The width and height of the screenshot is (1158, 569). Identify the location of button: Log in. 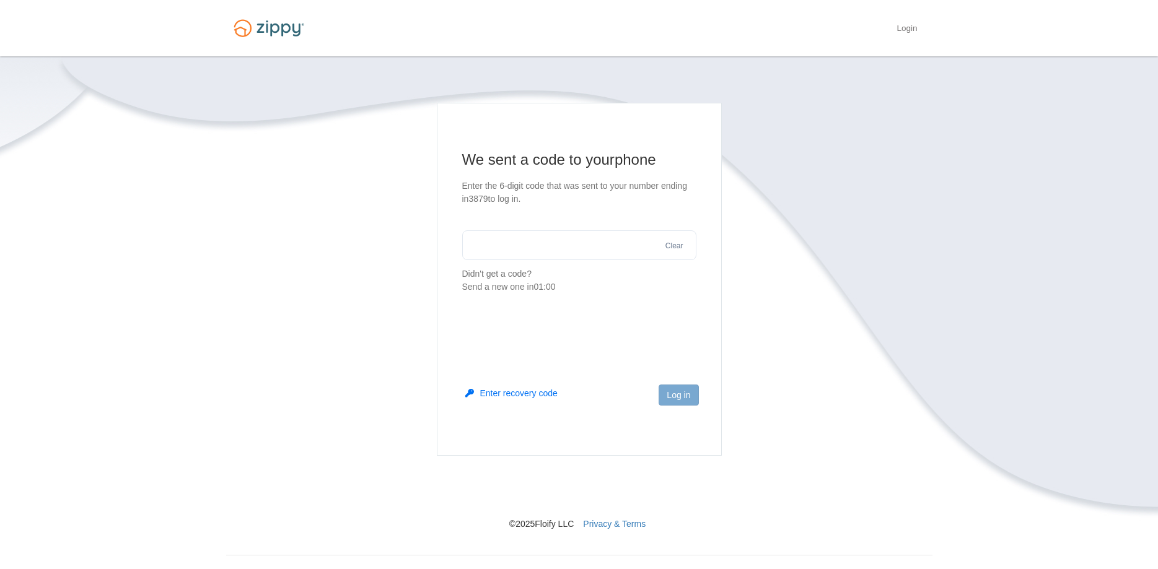
(678, 395).